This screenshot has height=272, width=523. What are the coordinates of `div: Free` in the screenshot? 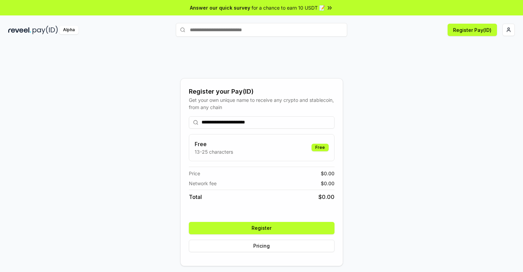 It's located at (320, 147).